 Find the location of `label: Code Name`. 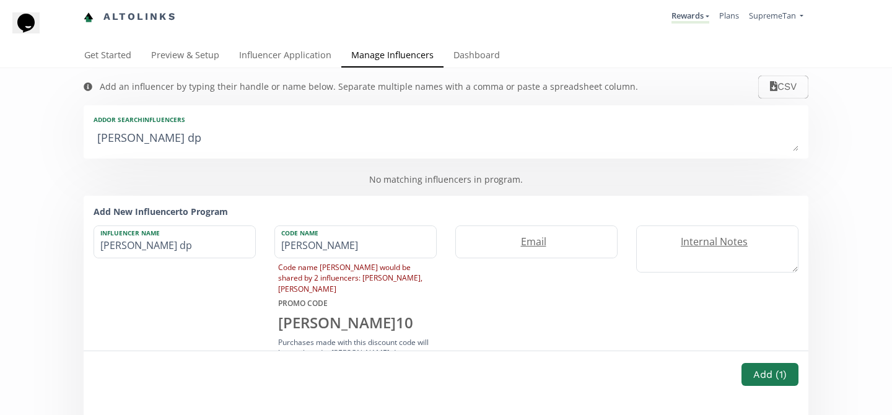

label: Code Name is located at coordinates (350, 232).